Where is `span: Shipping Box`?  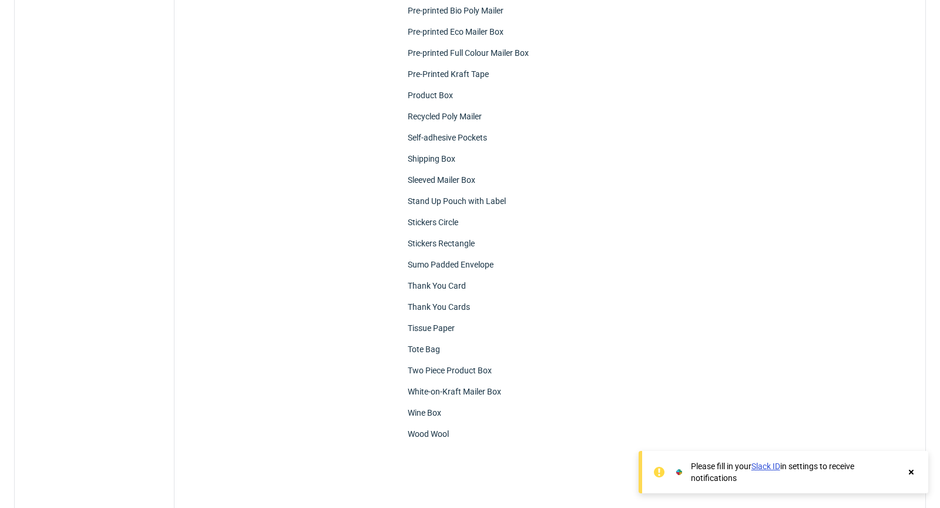
span: Shipping Box is located at coordinates (431, 159).